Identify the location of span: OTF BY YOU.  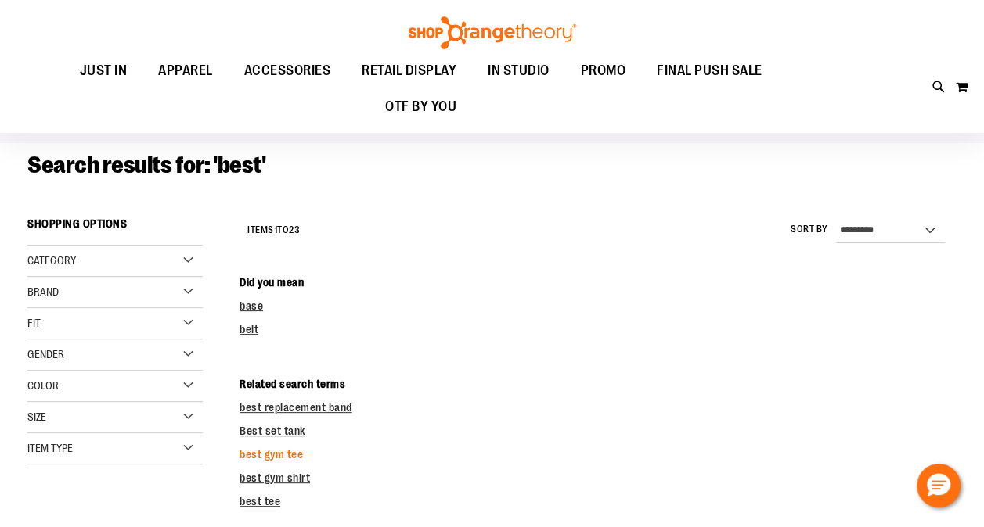
(420, 106).